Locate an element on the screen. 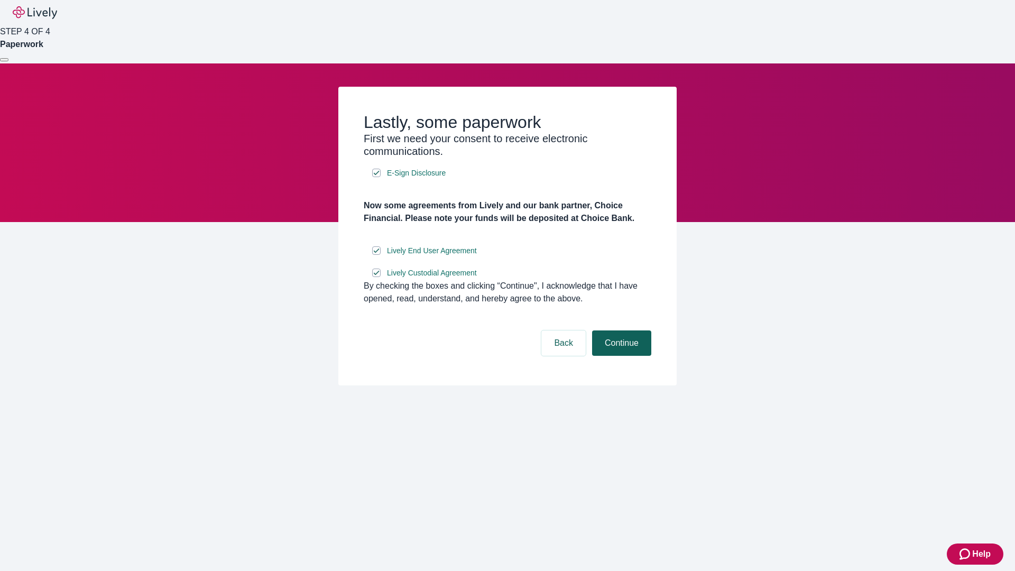 The width and height of the screenshot is (1015, 571). span: Lively End User Agreement is located at coordinates (432, 251).